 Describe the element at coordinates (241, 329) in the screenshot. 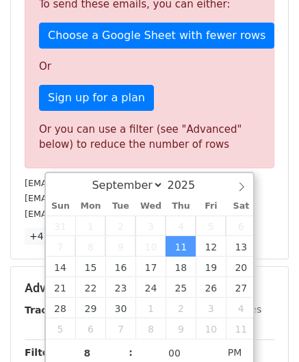

I see `span: October 11, 2025` at that location.